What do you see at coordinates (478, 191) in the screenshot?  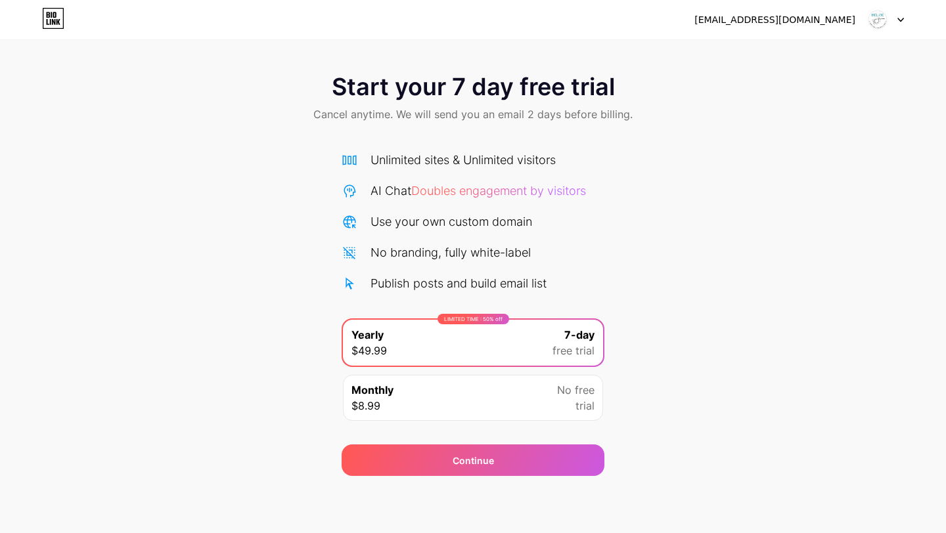 I see `div: AI Chat` at bounding box center [478, 191].